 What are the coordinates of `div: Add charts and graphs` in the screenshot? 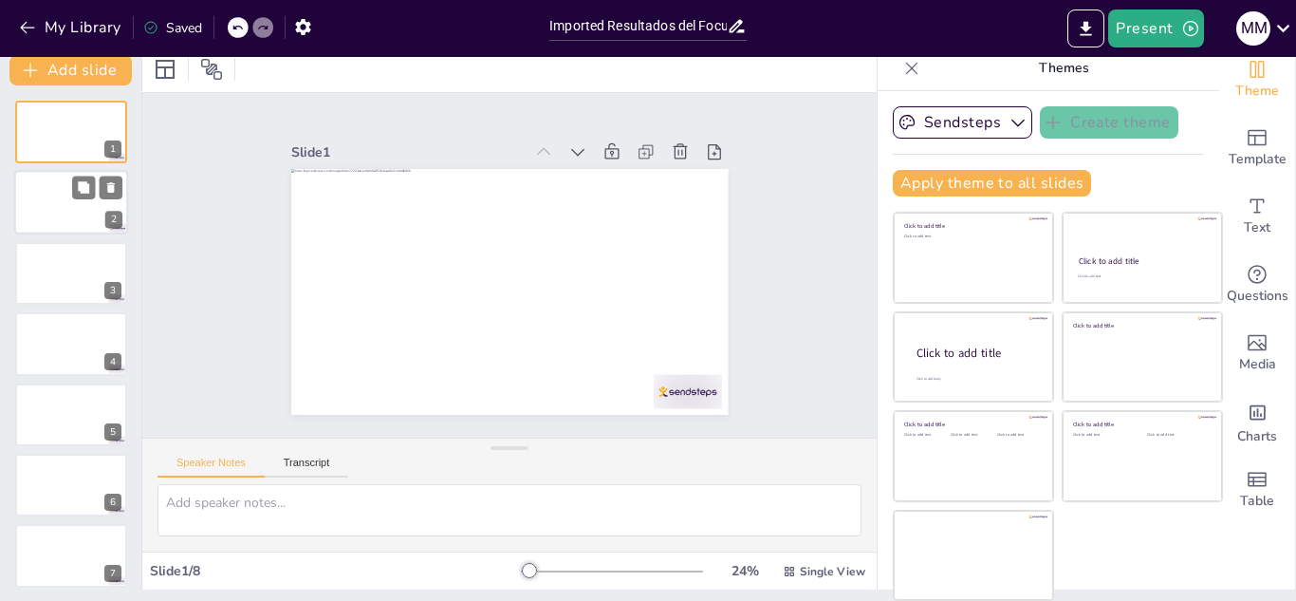 It's located at (1257, 421).